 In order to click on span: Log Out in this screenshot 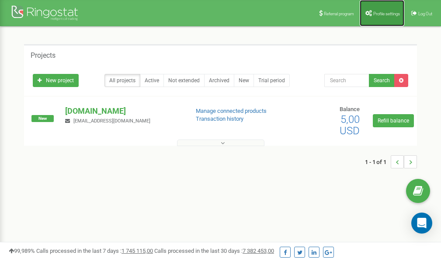, I will do `click(425, 14)`.